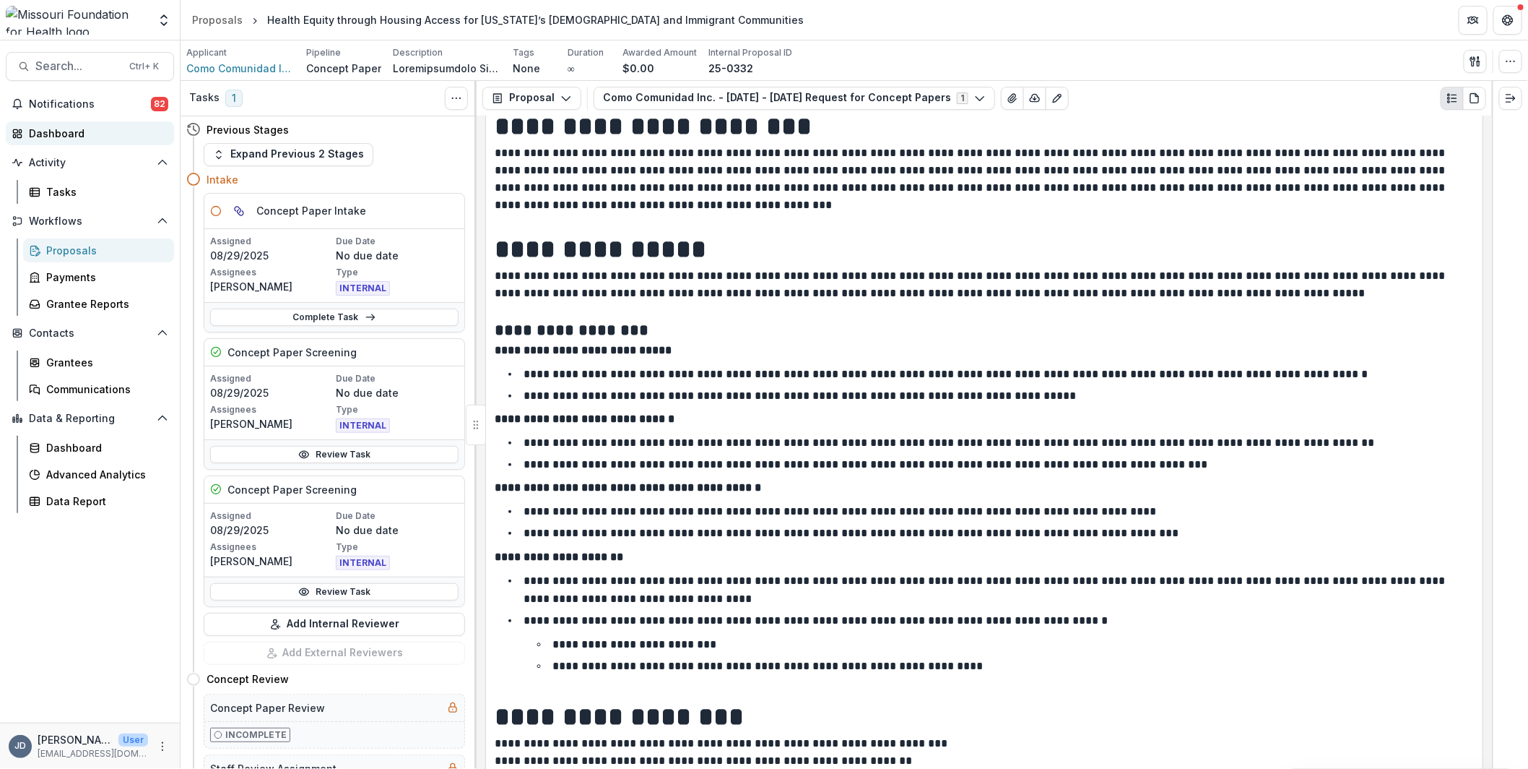 This screenshot has height=769, width=1528. What do you see at coordinates (204, 98) in the screenshot?
I see `h3: Tasks` at bounding box center [204, 98].